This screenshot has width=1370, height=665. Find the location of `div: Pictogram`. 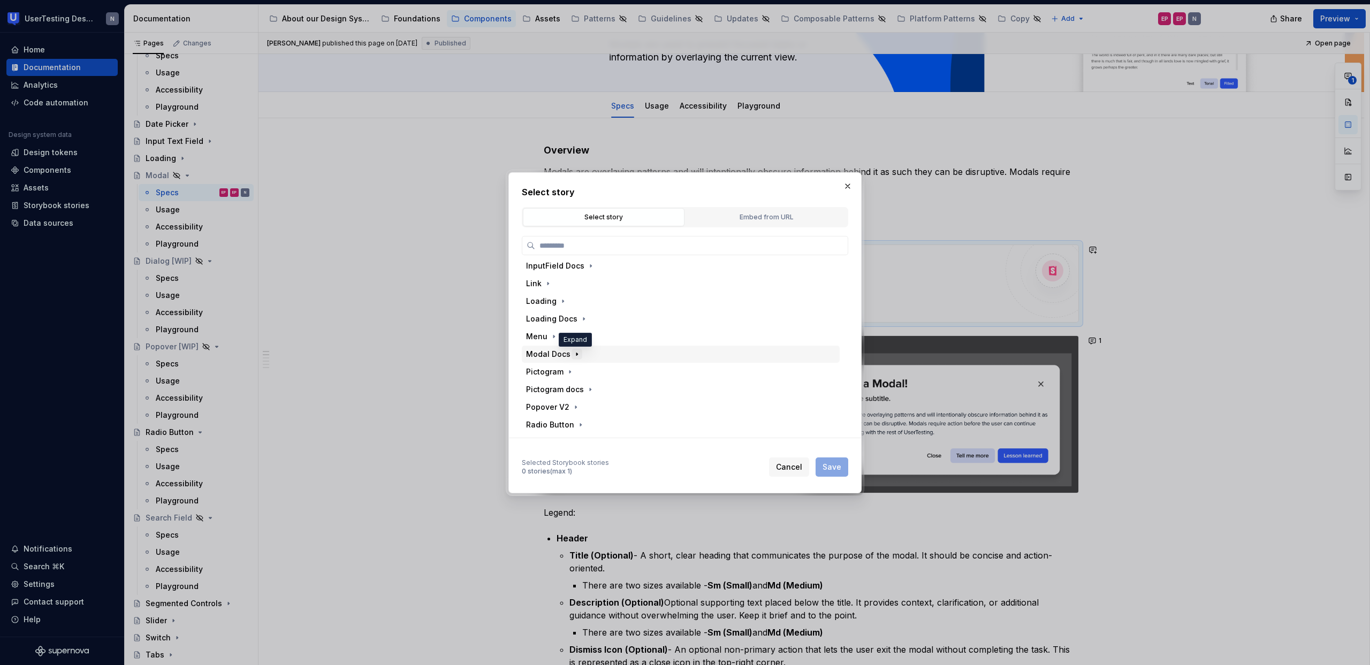

div: Pictogram is located at coordinates (545, 372).